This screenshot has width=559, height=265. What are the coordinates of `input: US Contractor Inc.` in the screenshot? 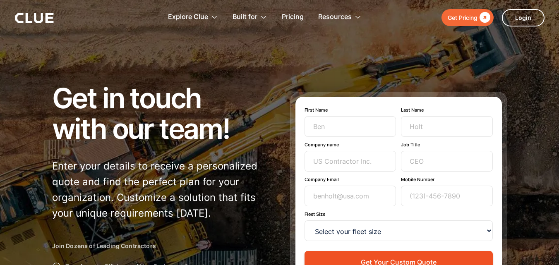 It's located at (350, 161).